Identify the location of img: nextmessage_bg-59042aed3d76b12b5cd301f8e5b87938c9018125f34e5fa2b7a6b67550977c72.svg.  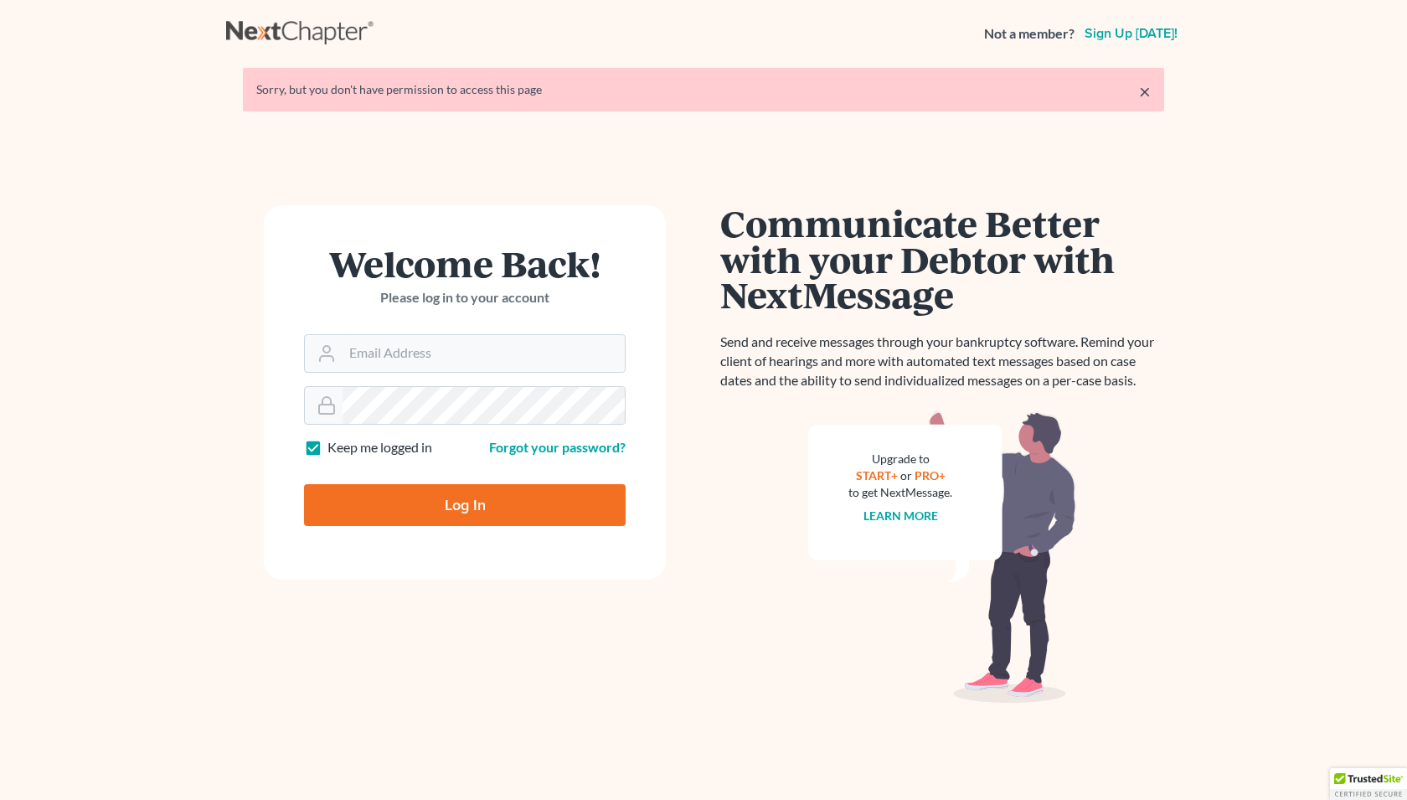
(942, 557).